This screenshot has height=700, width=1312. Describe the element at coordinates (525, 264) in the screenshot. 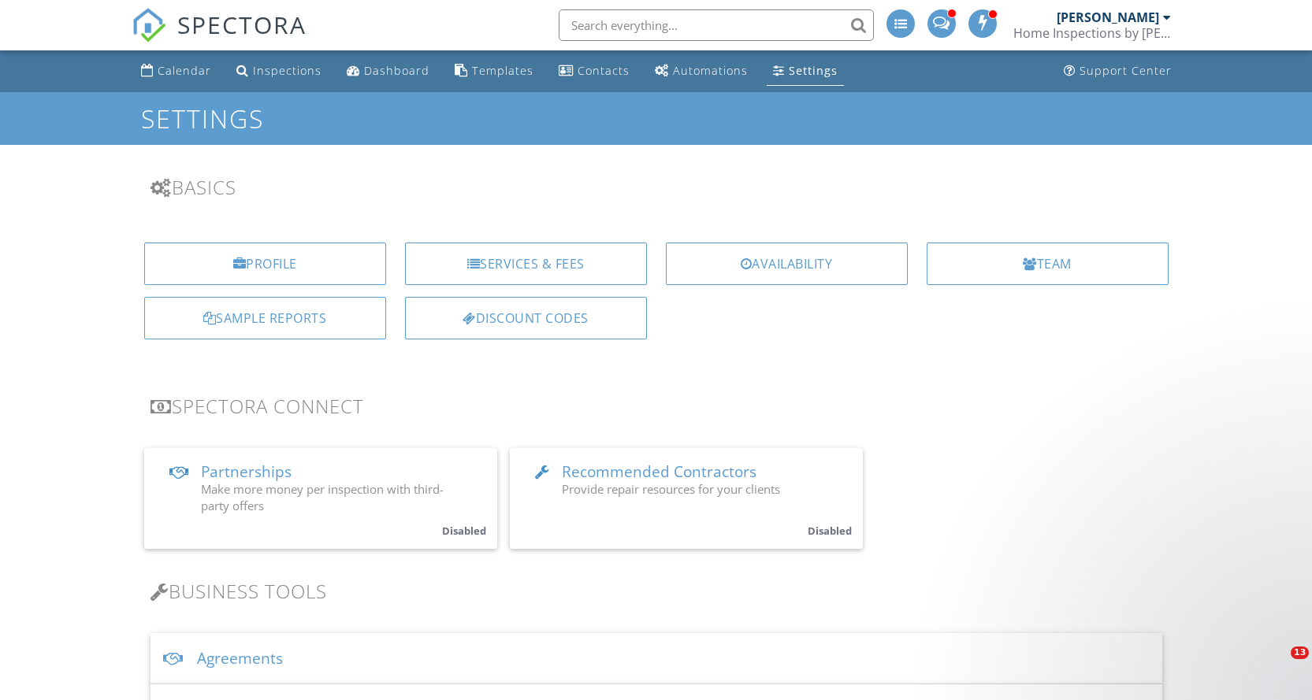

I see `div: Services & Fees` at that location.